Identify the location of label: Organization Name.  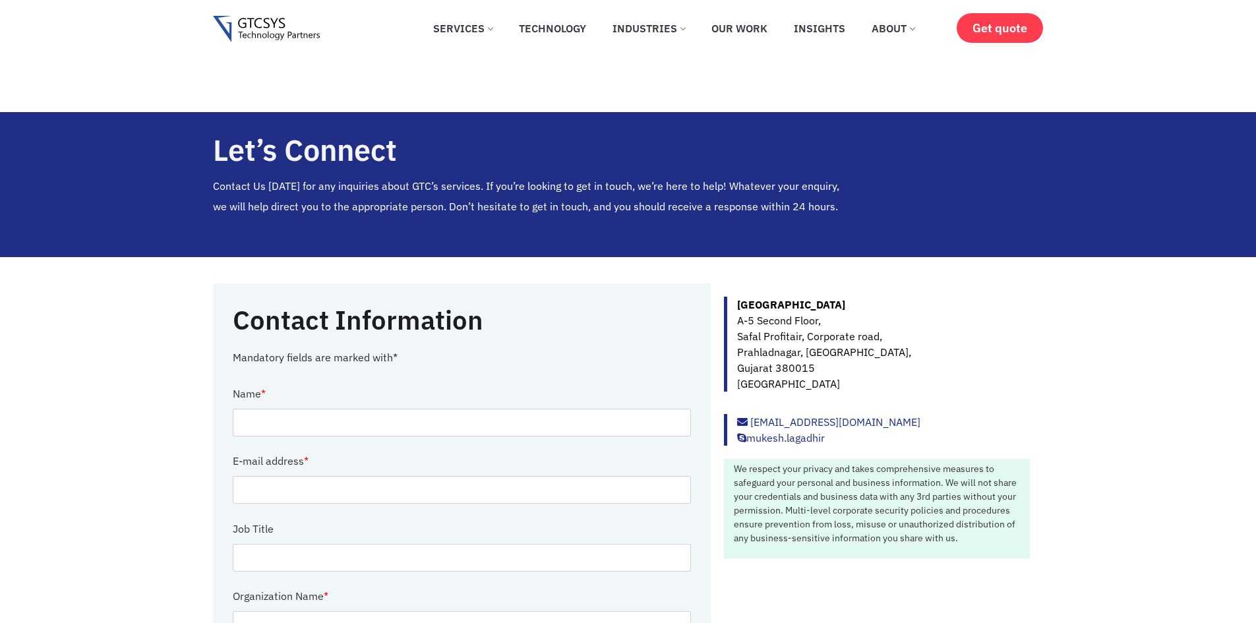
(280, 596).